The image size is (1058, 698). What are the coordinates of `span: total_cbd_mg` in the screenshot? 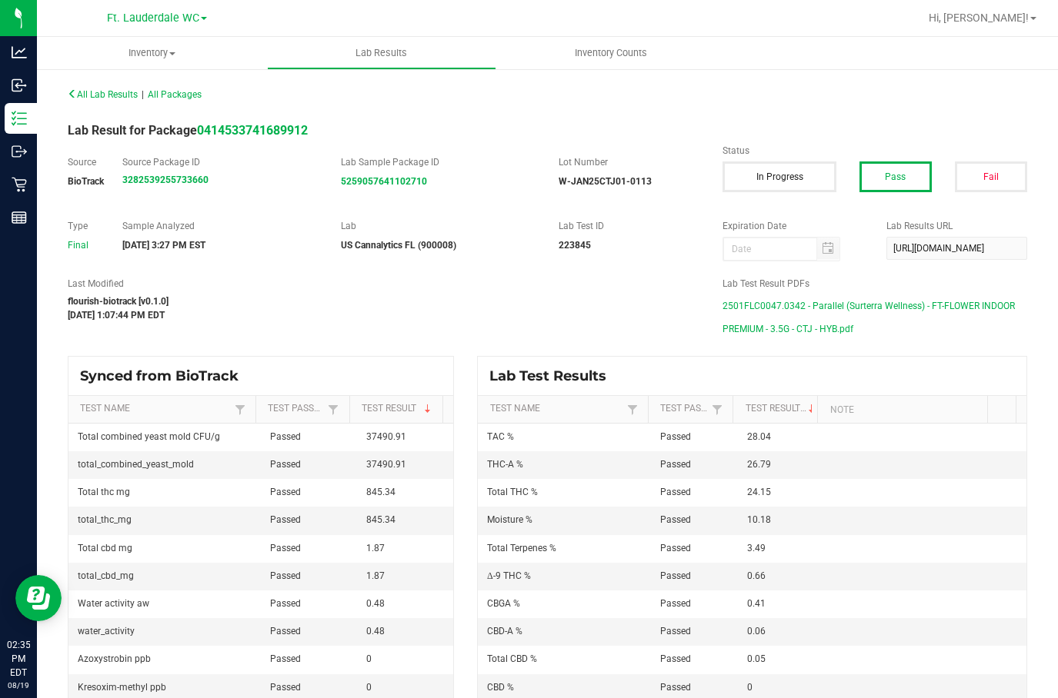 It's located at (105, 576).